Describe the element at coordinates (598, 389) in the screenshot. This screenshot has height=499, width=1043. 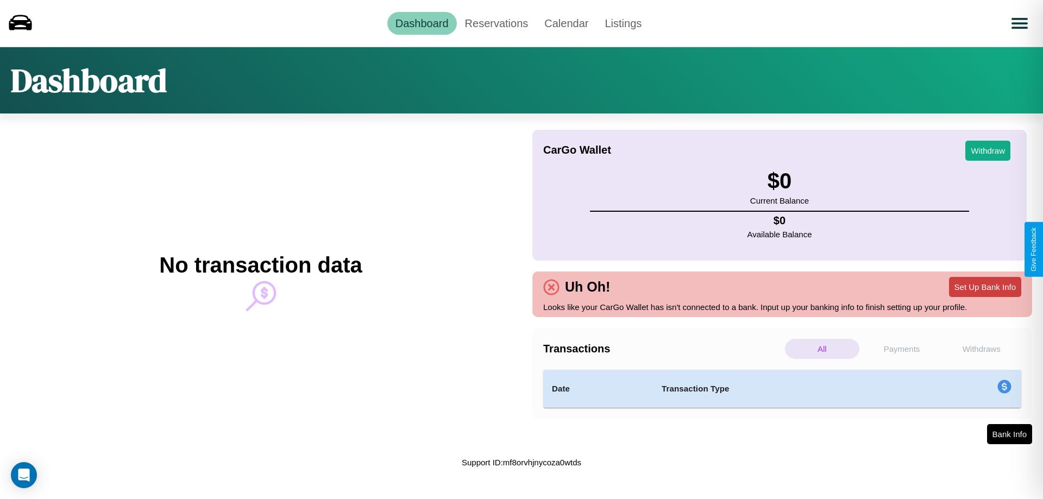
I see `h4: Date` at that location.